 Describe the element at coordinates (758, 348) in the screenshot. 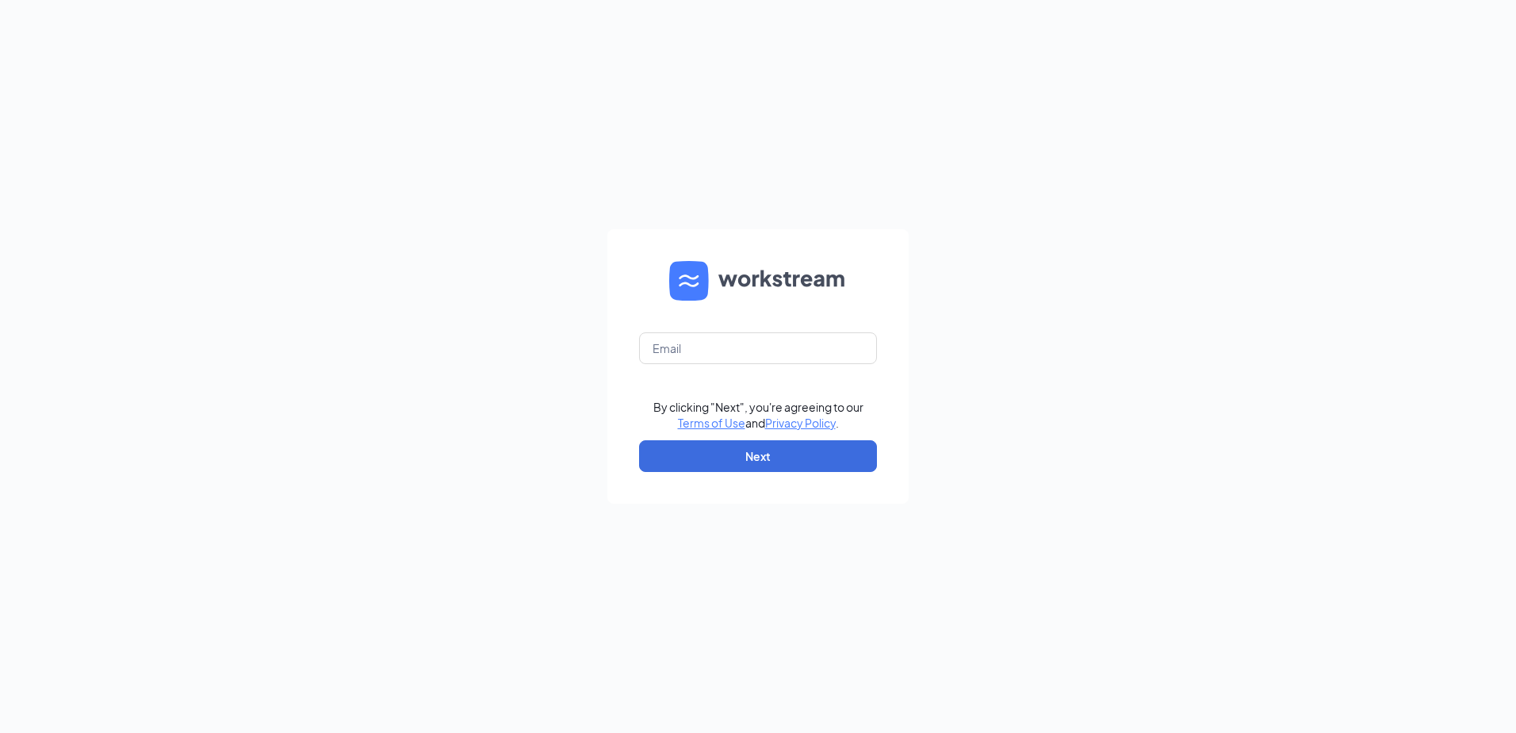

I see `input: Email` at that location.